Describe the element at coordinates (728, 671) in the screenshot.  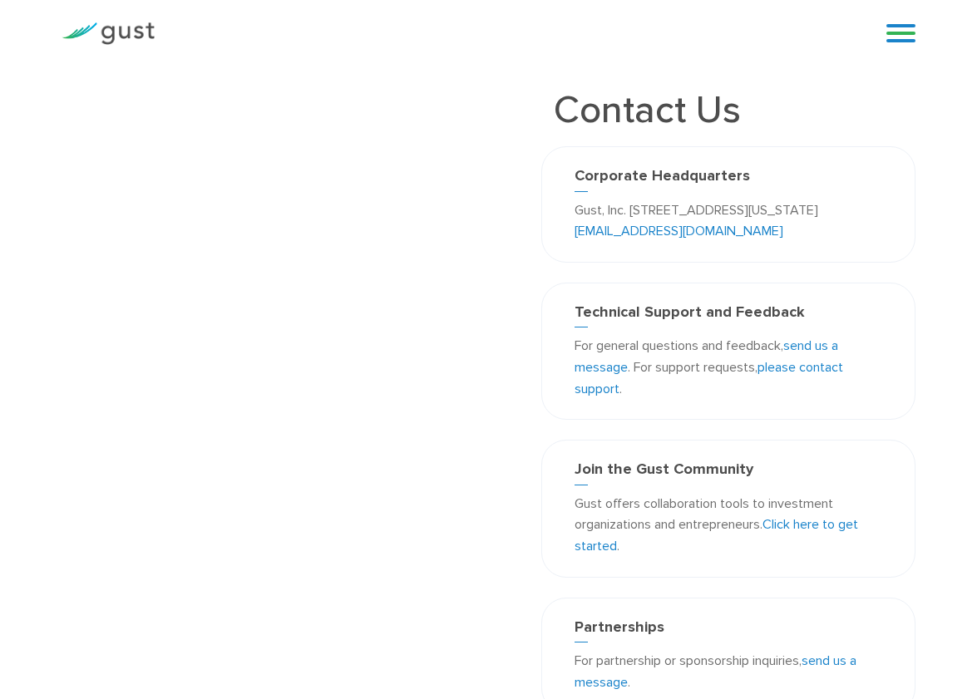
I see `p: For partnership or sponsorship inquiries, .` at that location.